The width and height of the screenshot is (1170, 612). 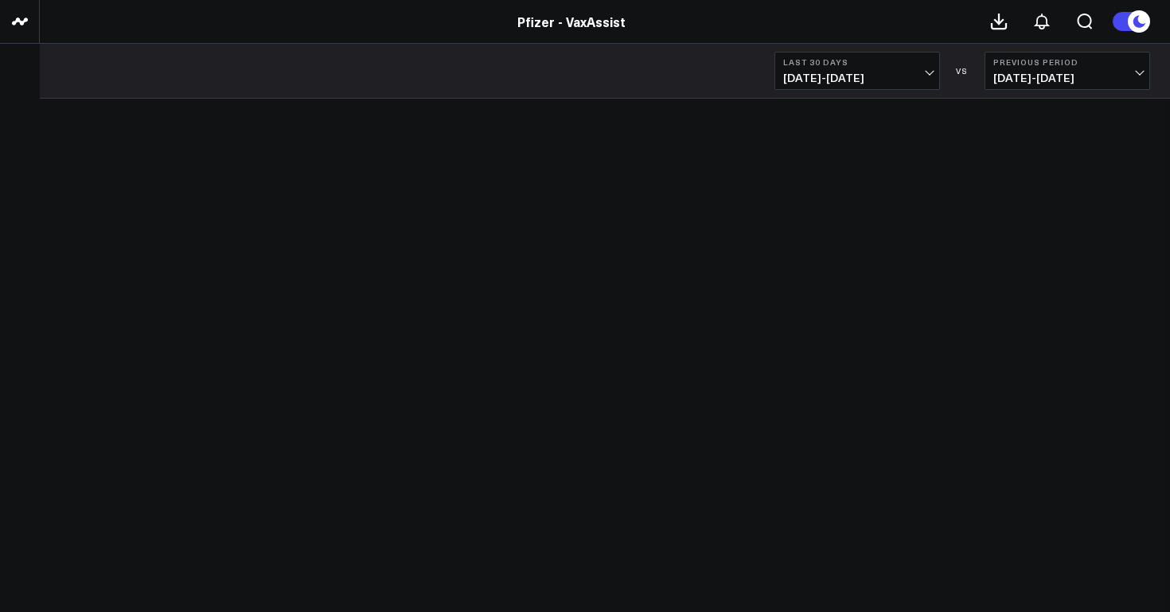 What do you see at coordinates (571, 21) in the screenshot?
I see `a: Pfizer - VaxAssist` at bounding box center [571, 21].